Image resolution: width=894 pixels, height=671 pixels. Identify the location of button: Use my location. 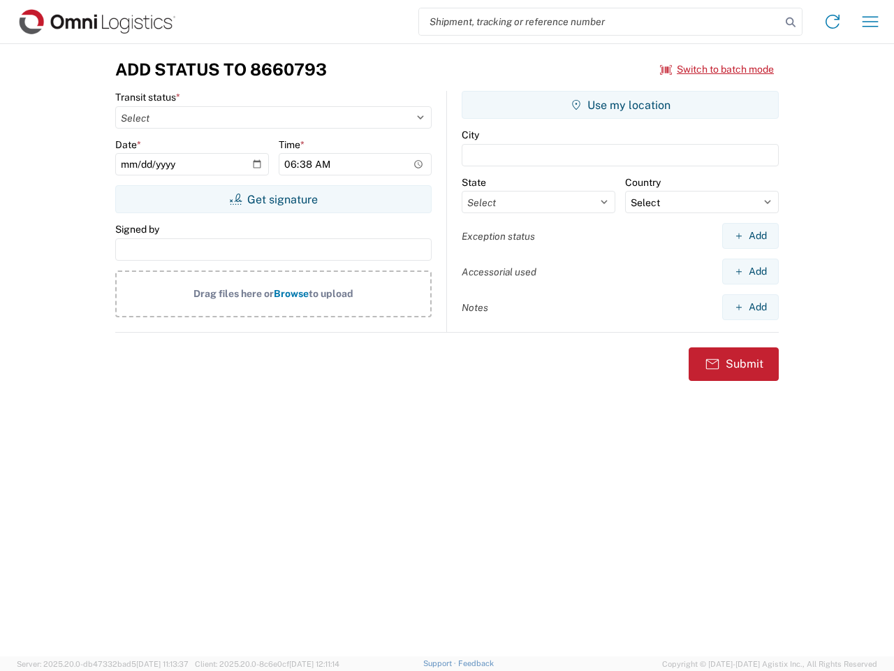
(620, 105).